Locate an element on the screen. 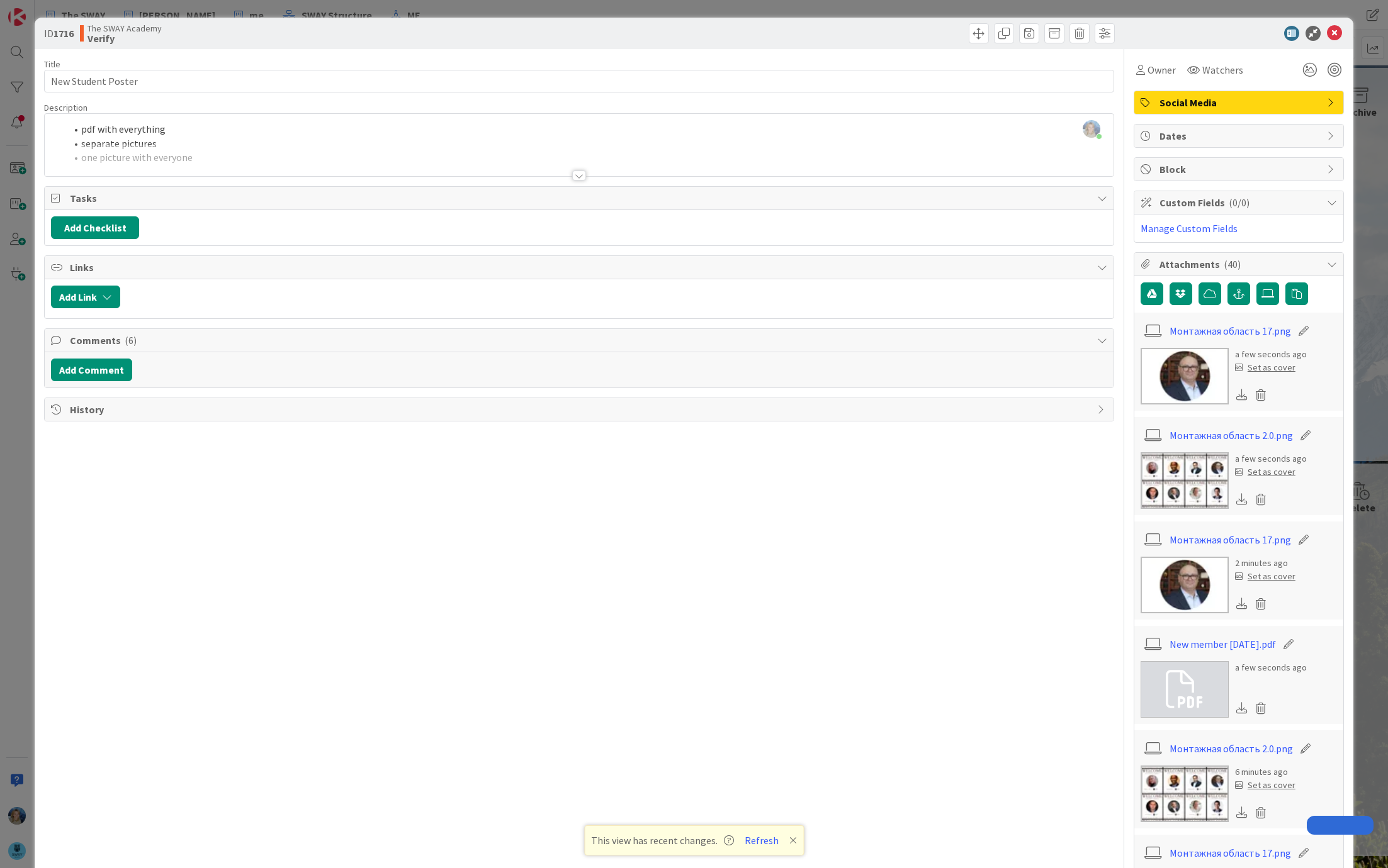  button: Add Comment is located at coordinates (92, 370).